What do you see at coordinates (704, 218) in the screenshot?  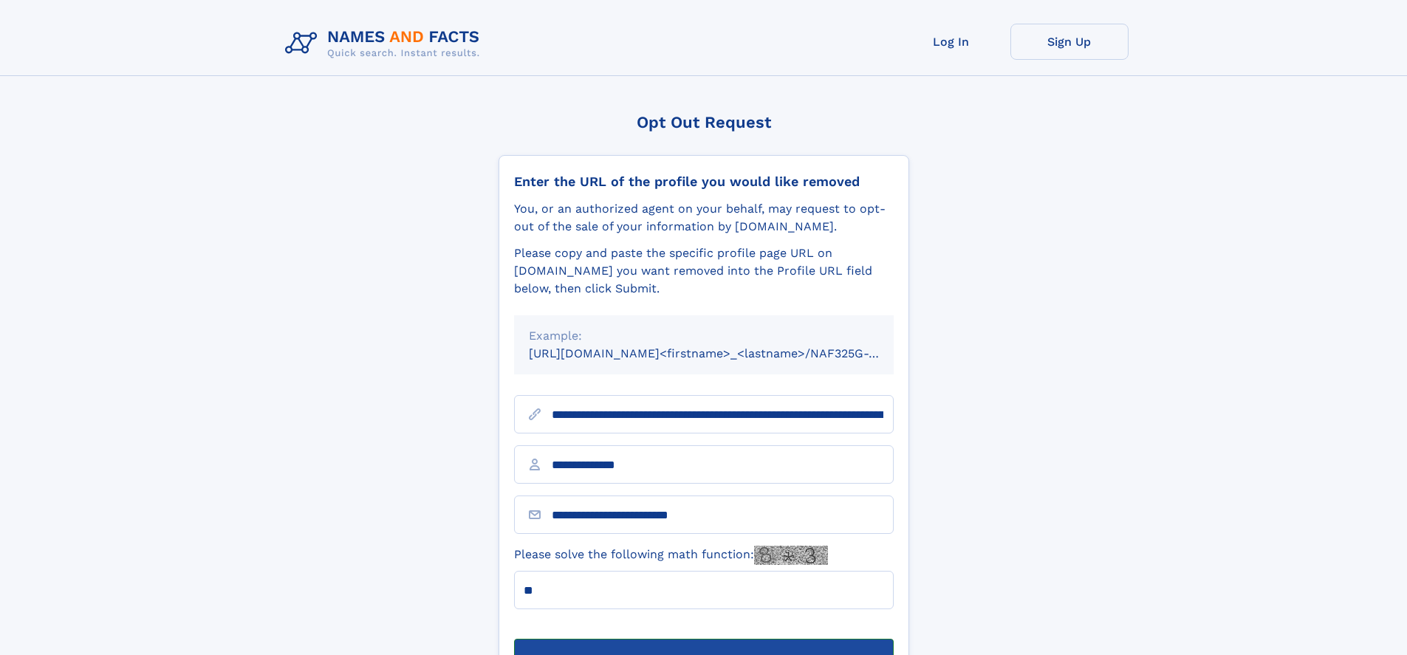 I see `div: You, or an authorized agent on your behalf, may request to opt-out of the sale of your informatio...` at bounding box center [704, 218].